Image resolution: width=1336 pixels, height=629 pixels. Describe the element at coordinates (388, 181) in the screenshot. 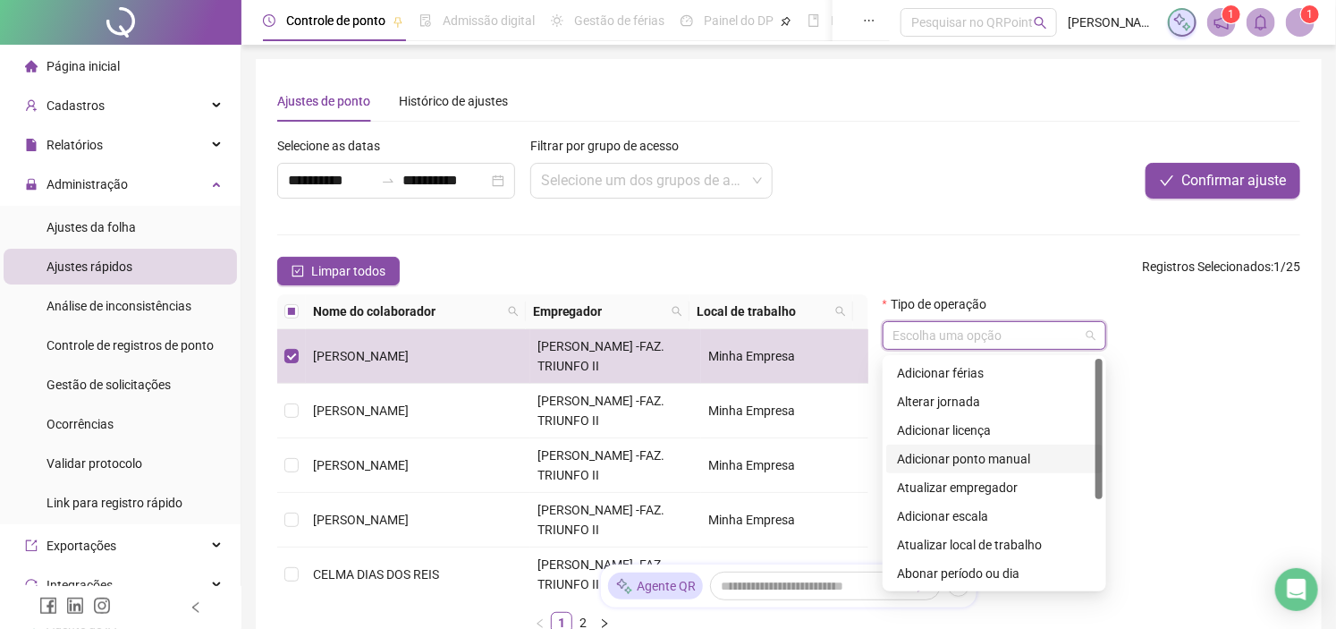

I see `span: swap-right` at that location.